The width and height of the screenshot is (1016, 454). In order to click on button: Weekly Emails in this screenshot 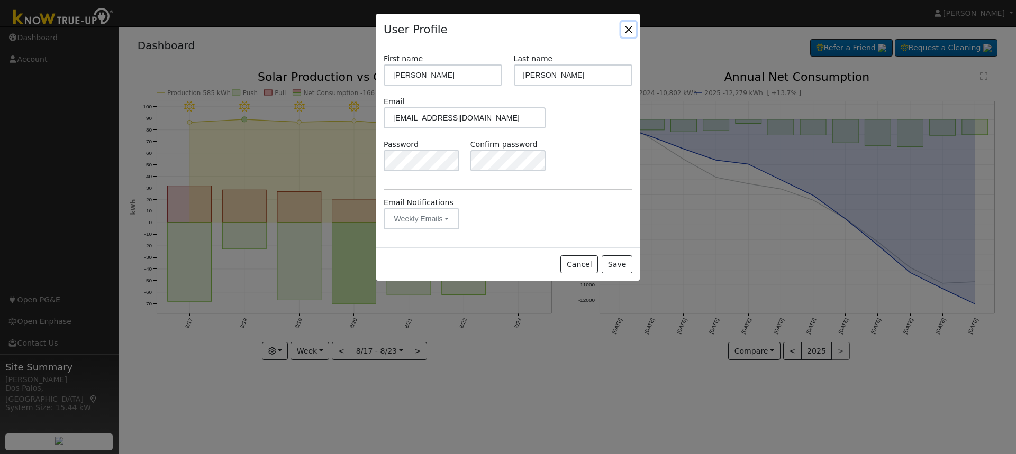, I will do `click(421, 219)`.